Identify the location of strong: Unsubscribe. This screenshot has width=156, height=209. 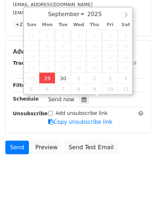
(30, 113).